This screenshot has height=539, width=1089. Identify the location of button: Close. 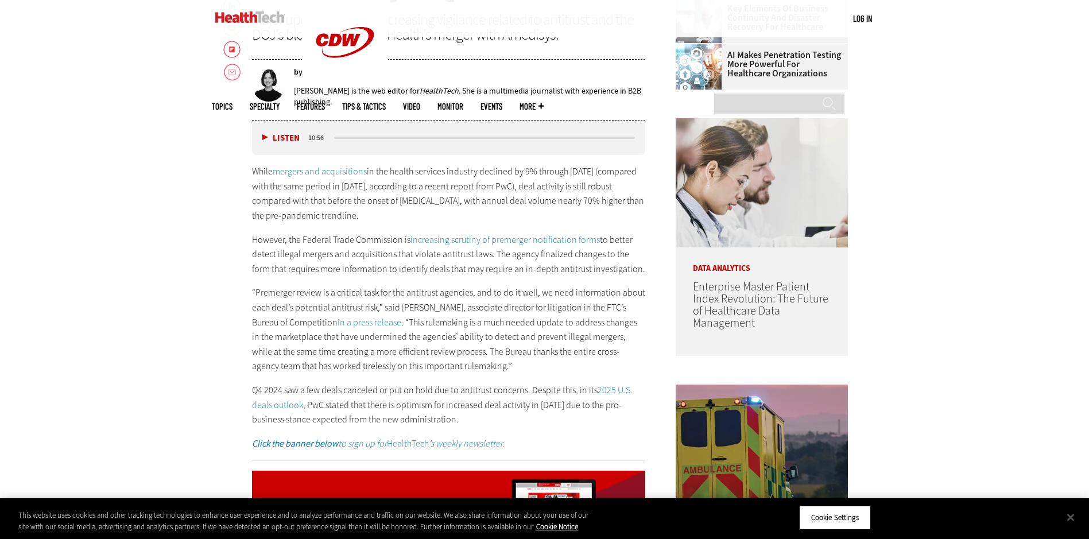
(1071, 517).